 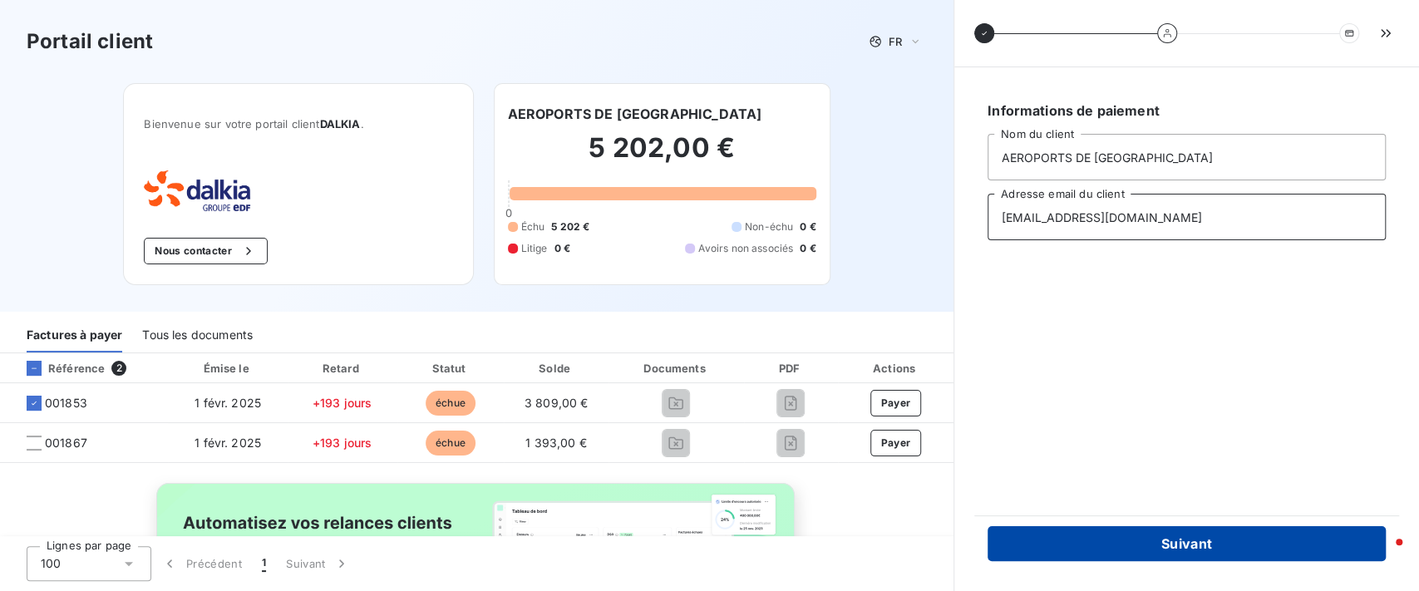 What do you see at coordinates (227, 368) in the screenshot?
I see `div: Émise le` at bounding box center [227, 368].